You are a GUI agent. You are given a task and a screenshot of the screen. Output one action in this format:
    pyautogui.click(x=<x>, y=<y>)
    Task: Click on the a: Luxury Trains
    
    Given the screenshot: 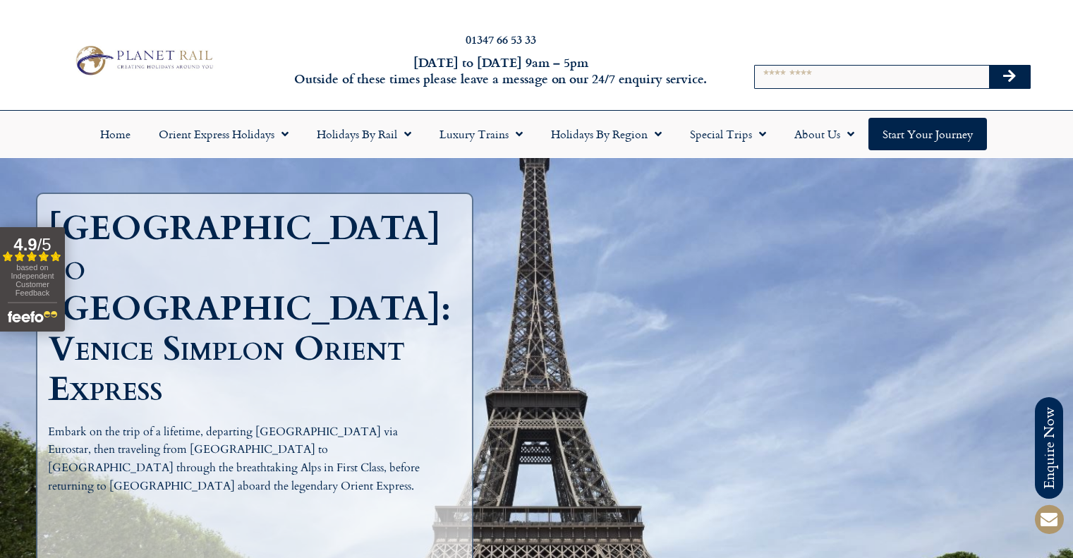 What is the action you would take?
    pyautogui.click(x=481, y=134)
    